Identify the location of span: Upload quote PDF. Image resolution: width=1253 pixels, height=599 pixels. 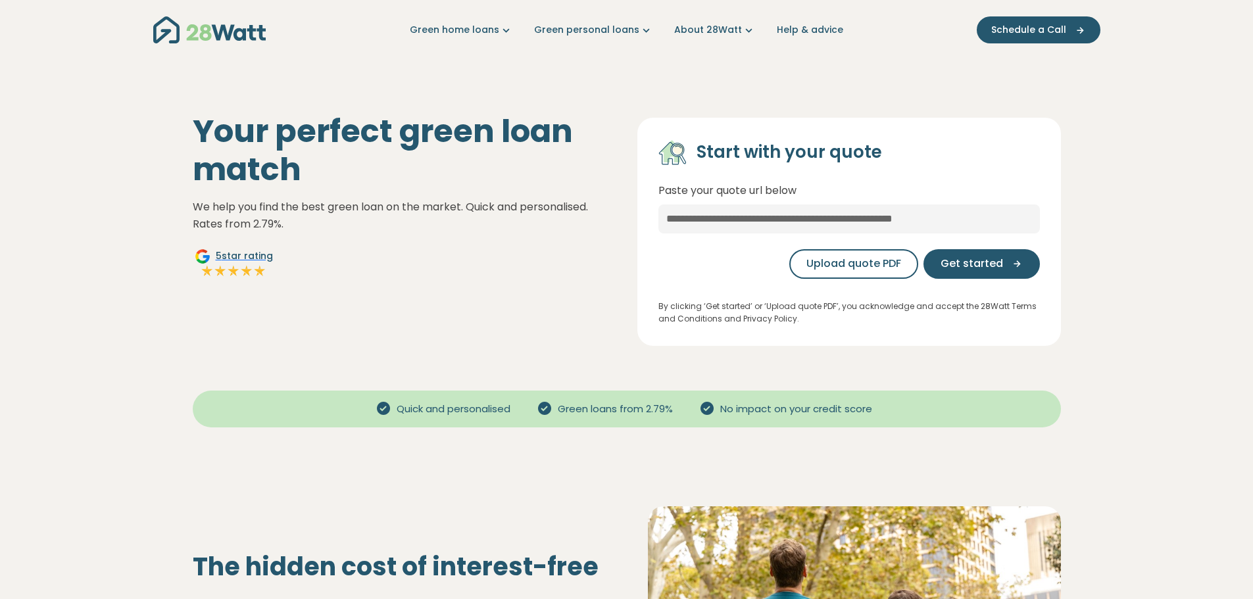
(854, 264).